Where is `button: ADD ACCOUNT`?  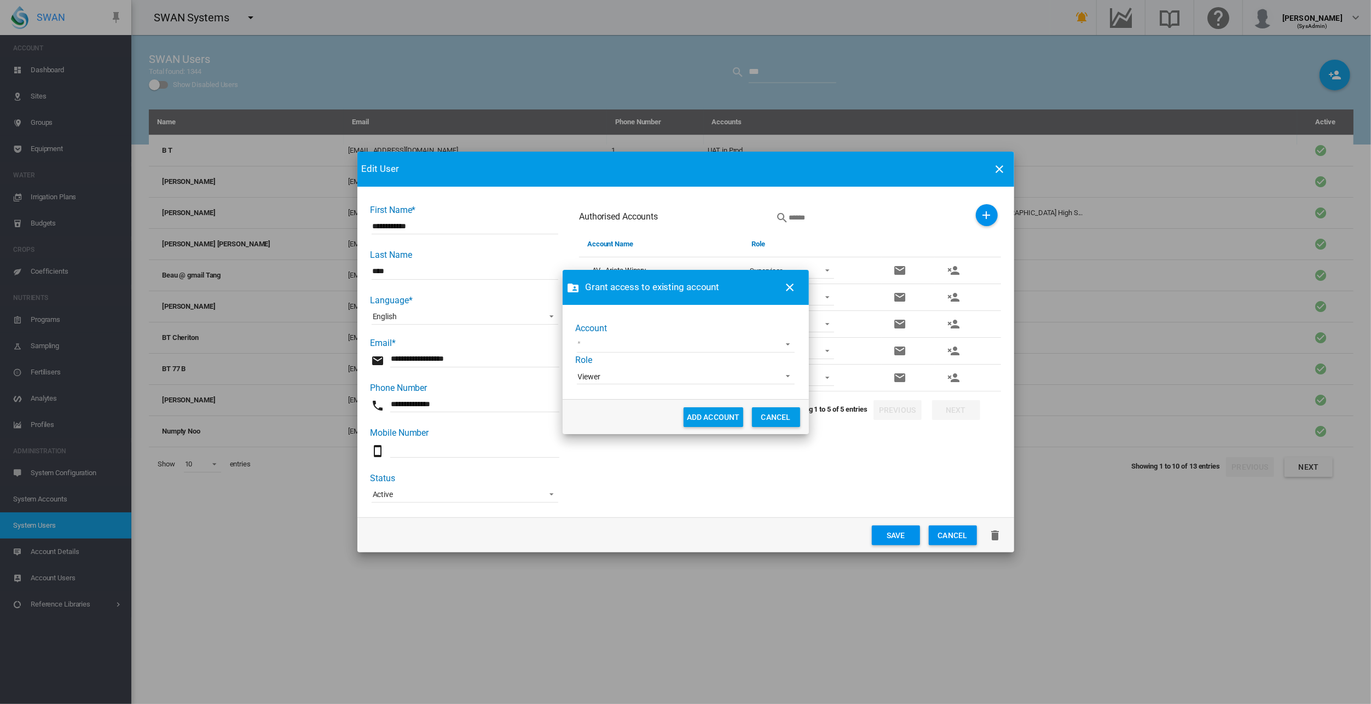 button: ADD ACCOUNT is located at coordinates (713, 417).